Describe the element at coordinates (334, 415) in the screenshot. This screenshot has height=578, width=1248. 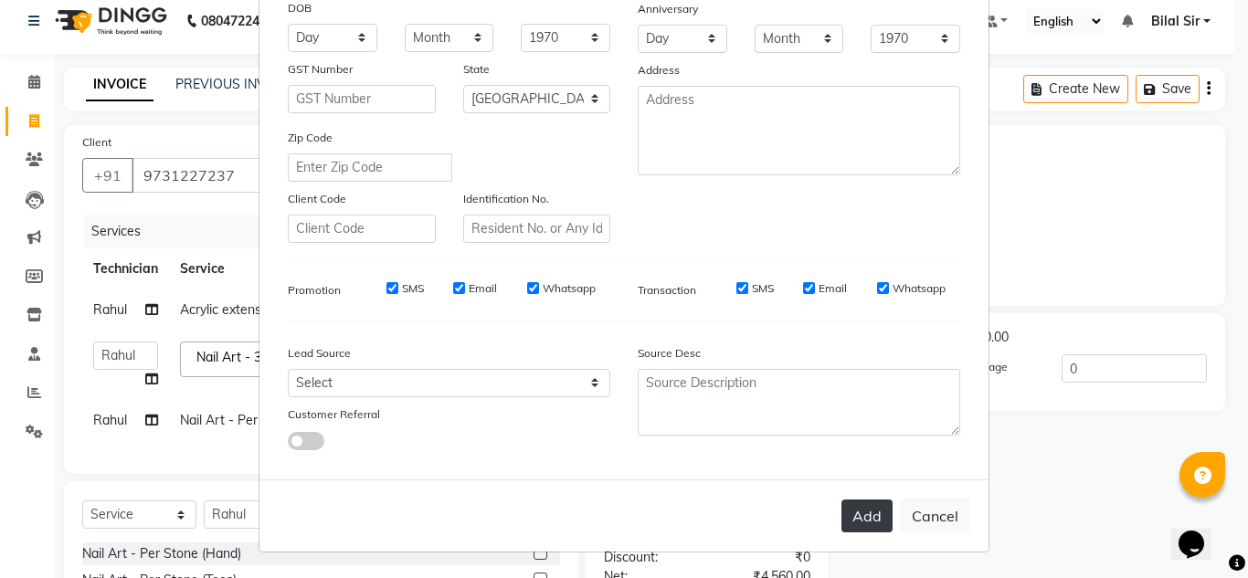
I see `label: Customer Referral` at that location.